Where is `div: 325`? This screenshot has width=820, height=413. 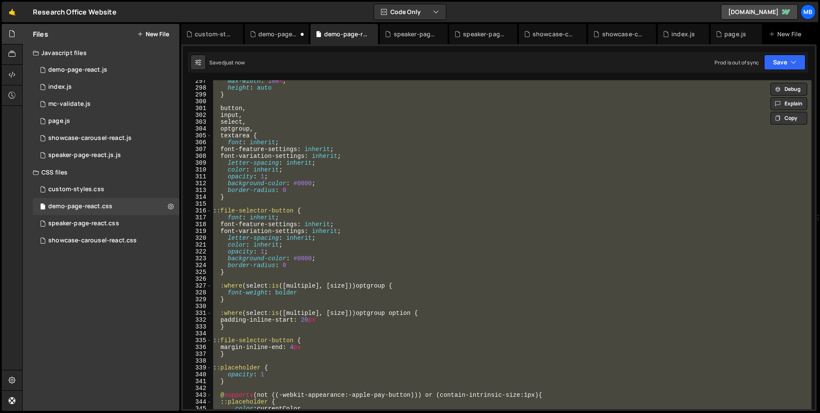
div: 325 is located at coordinates (197, 273).